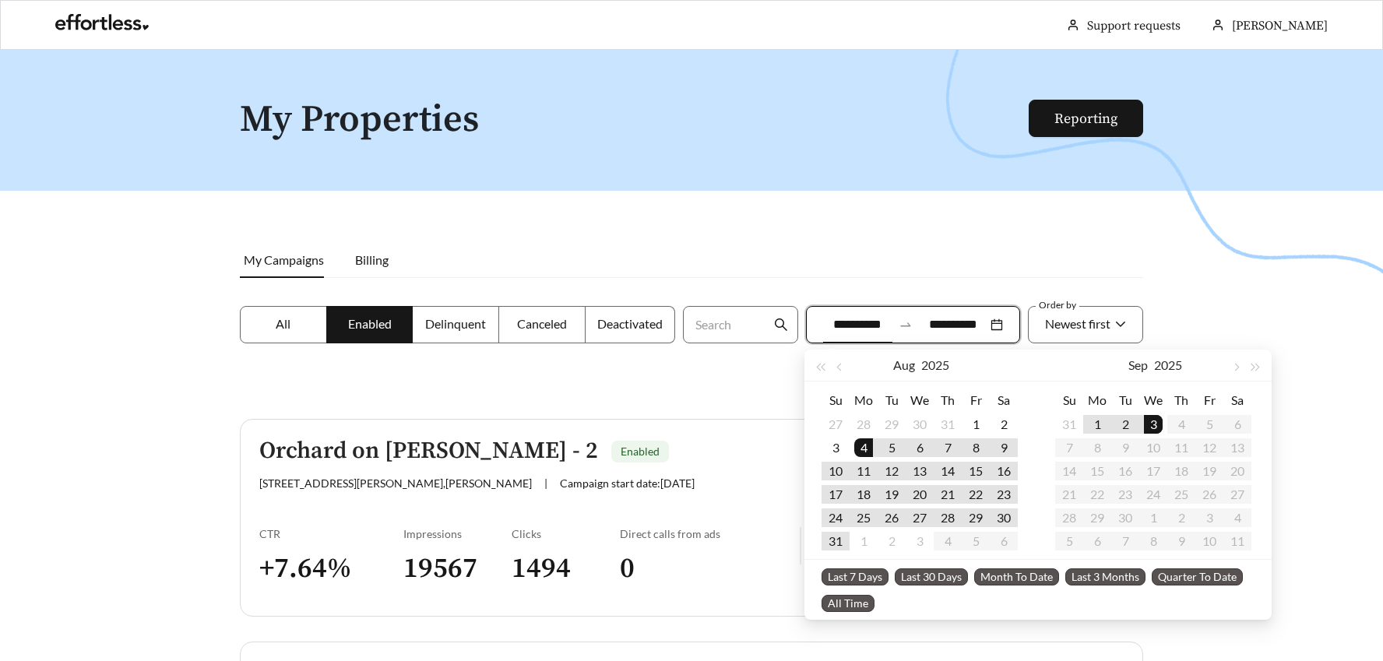 The height and width of the screenshot is (661, 1383). Describe the element at coordinates (457, 533) in the screenshot. I see `div: Impressions` at that location.